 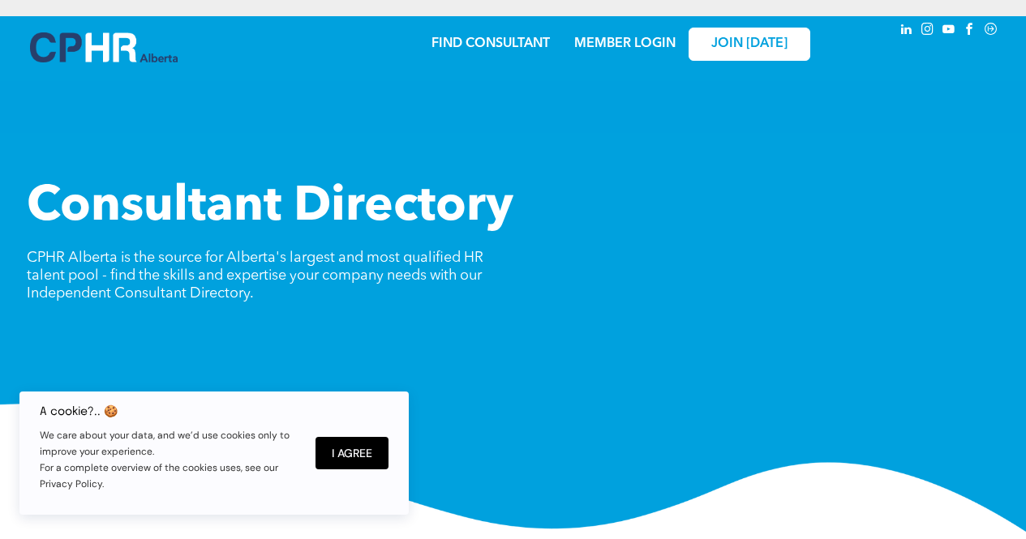 I want to click on a: youtube, so click(x=949, y=31).